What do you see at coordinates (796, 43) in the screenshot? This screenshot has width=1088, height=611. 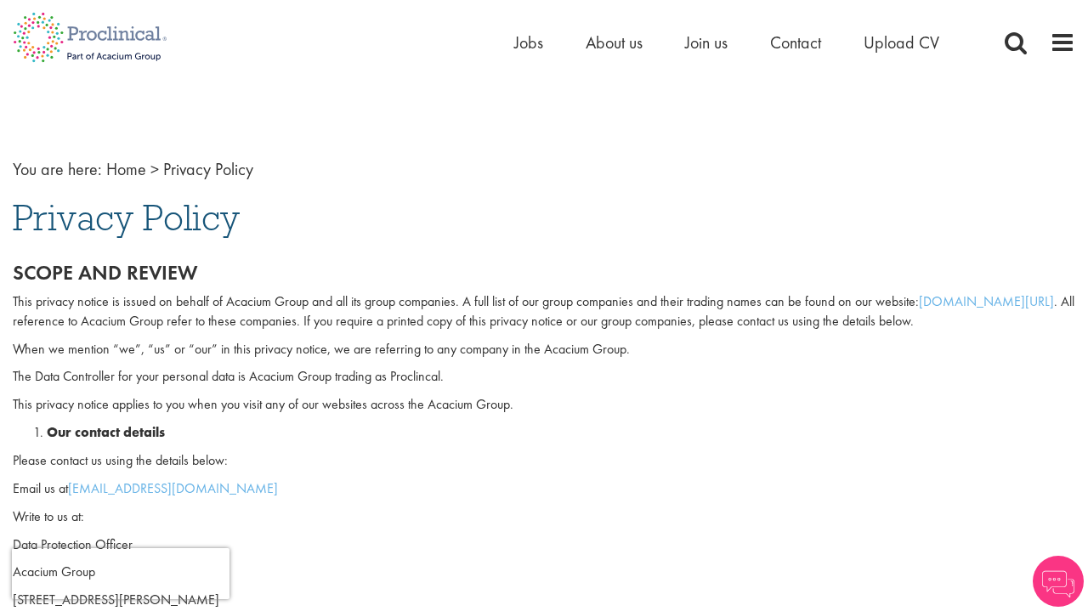 I see `span: Contact` at bounding box center [796, 43].